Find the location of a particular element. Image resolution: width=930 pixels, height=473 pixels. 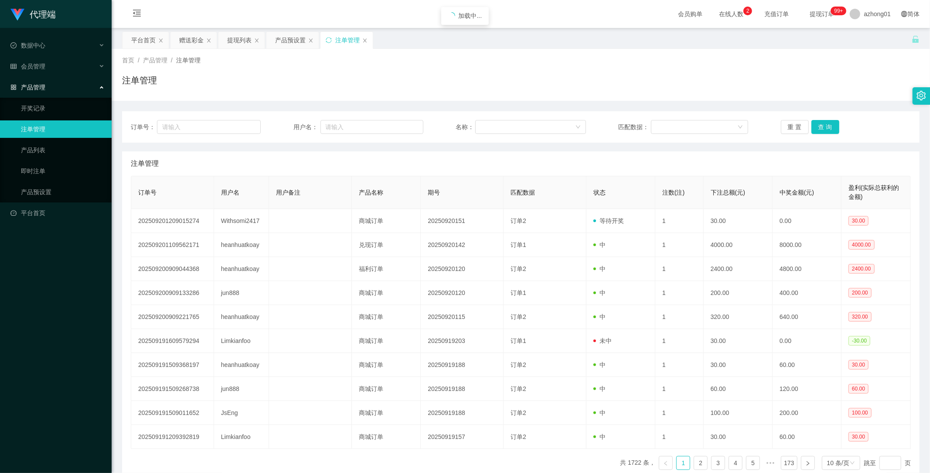

td: 202509191509368197 is located at coordinates (173, 365).